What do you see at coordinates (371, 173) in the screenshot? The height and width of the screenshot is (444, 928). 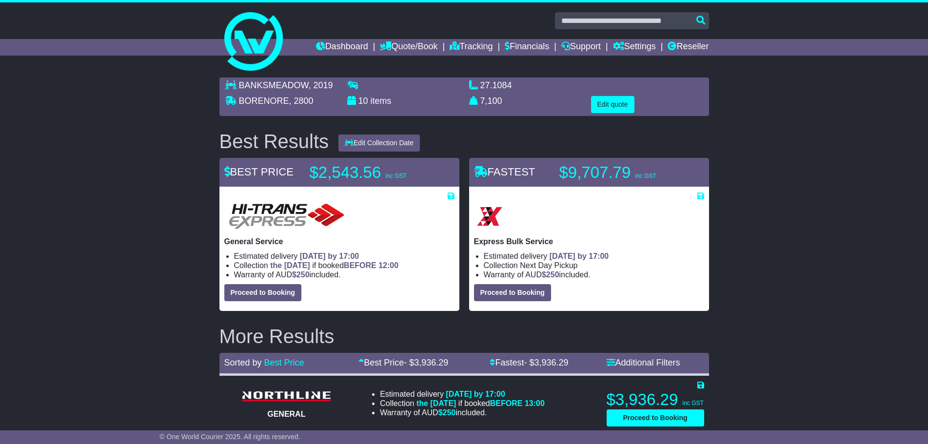 I see `p: $2,543.56` at bounding box center [371, 173].